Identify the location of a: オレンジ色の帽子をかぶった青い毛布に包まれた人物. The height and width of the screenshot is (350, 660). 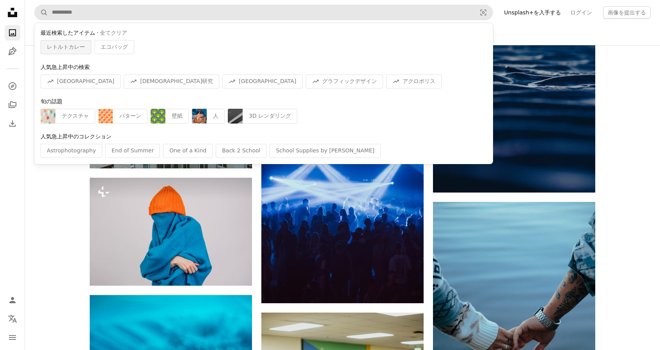
(171, 232).